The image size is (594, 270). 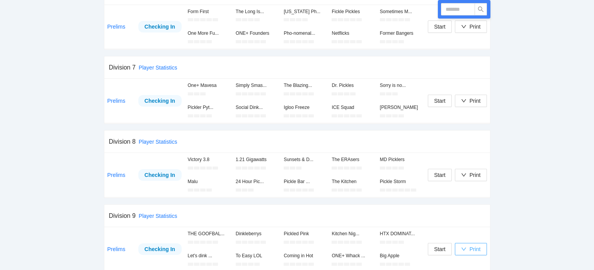 What do you see at coordinates (304, 256) in the screenshot?
I see `div: Coming in Hot` at bounding box center [304, 256].